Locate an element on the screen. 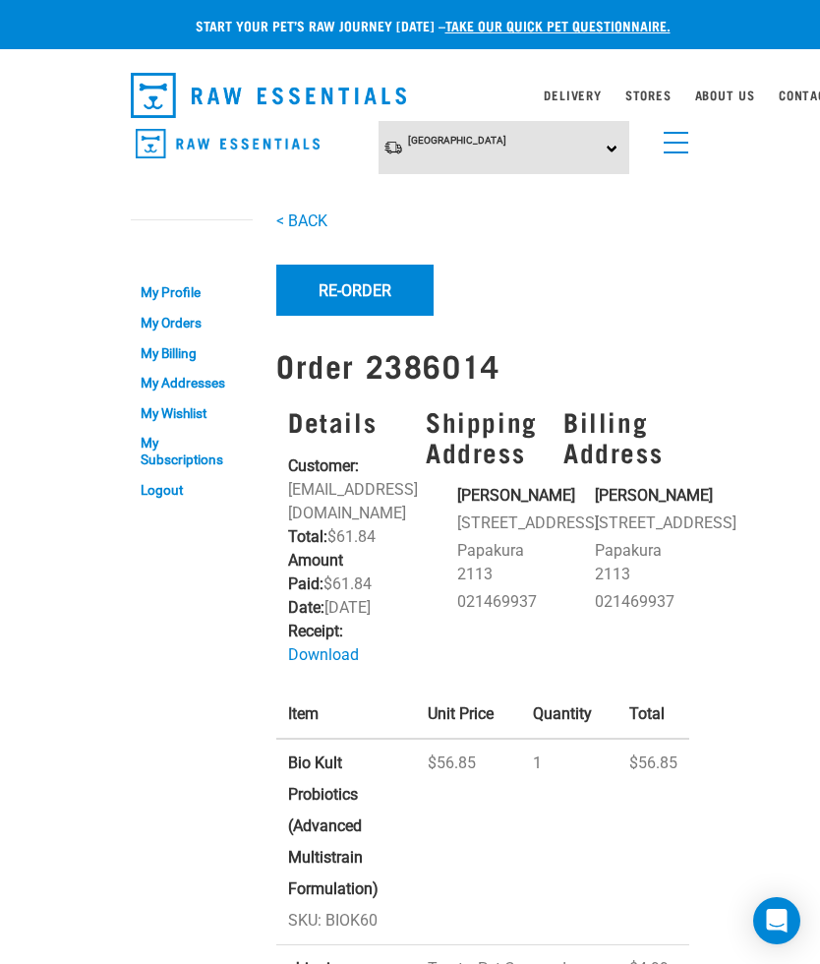 The height and width of the screenshot is (964, 820). a: About Us is located at coordinates (725, 94).